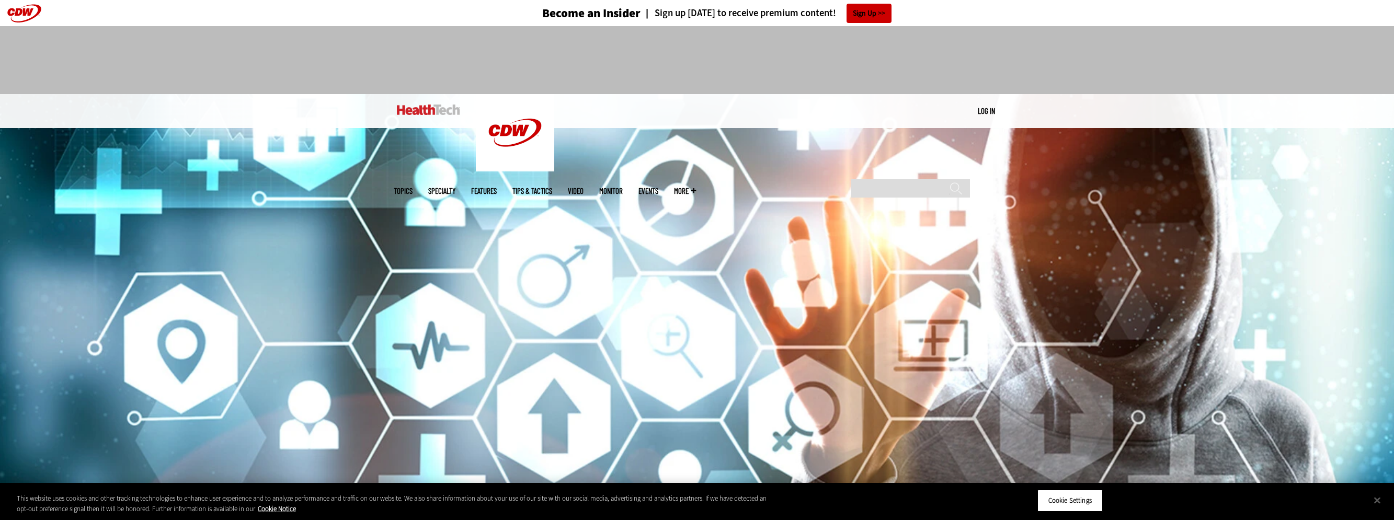 The width and height of the screenshot is (1394, 520). What do you see at coordinates (277, 509) in the screenshot?
I see `a: More information about your privacy` at bounding box center [277, 509].